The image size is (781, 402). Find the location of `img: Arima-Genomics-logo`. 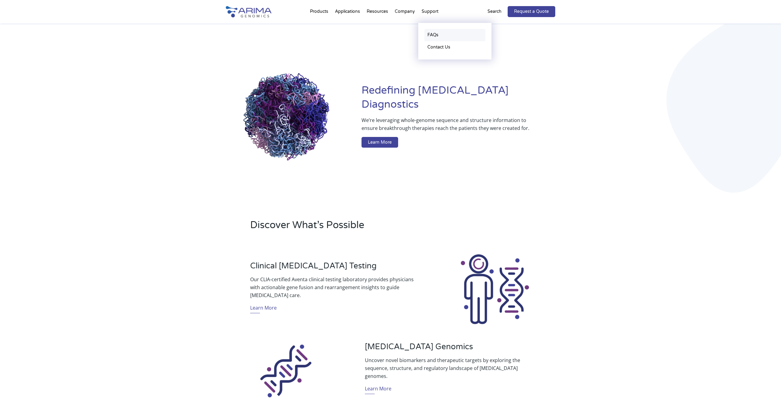

img: Arima-Genomics-logo is located at coordinates (249, 12).